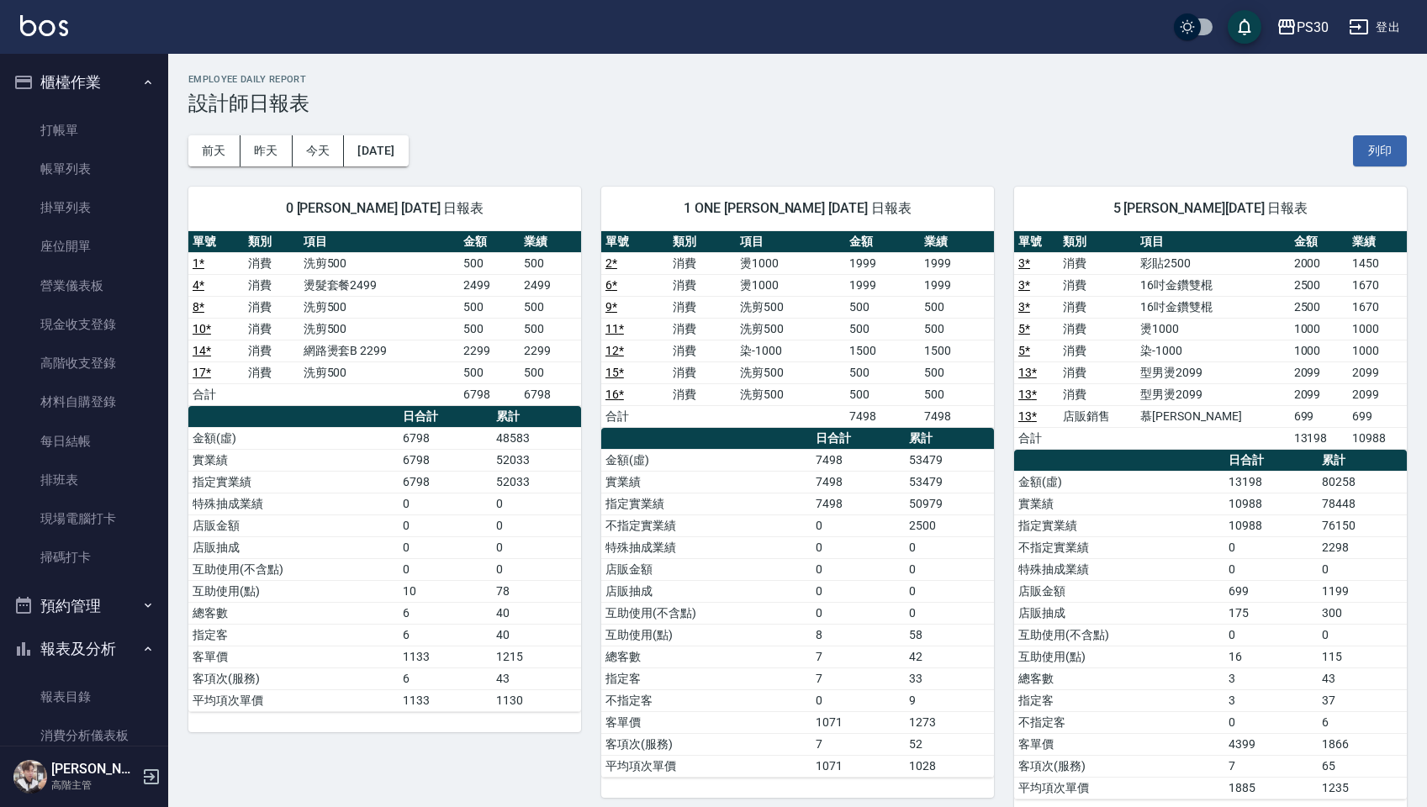  What do you see at coordinates (30, 777) in the screenshot?
I see `img: Person` at bounding box center [30, 777].